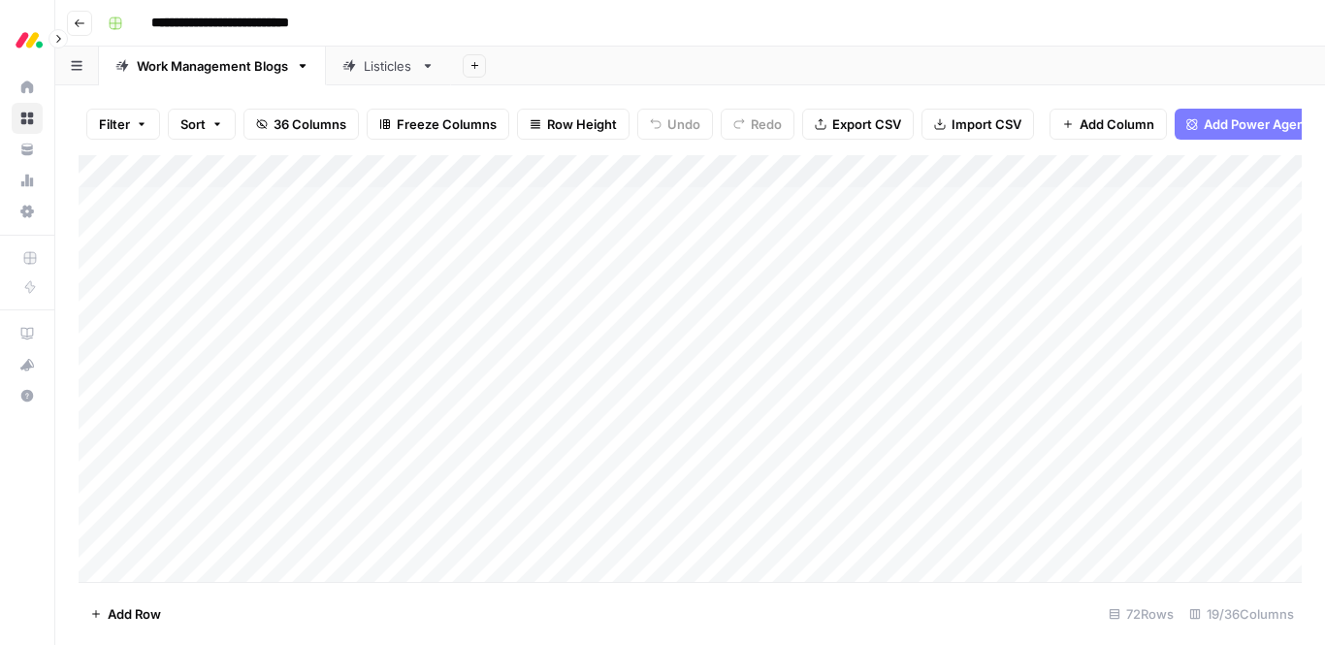 Image resolution: width=1325 pixels, height=645 pixels. Describe the element at coordinates (134, 614) in the screenshot. I see `span: Add Row` at that location.